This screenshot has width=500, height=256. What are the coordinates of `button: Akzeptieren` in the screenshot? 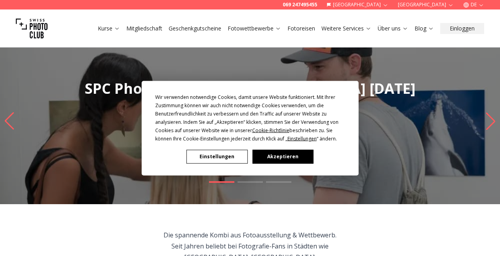 It's located at (282, 156).